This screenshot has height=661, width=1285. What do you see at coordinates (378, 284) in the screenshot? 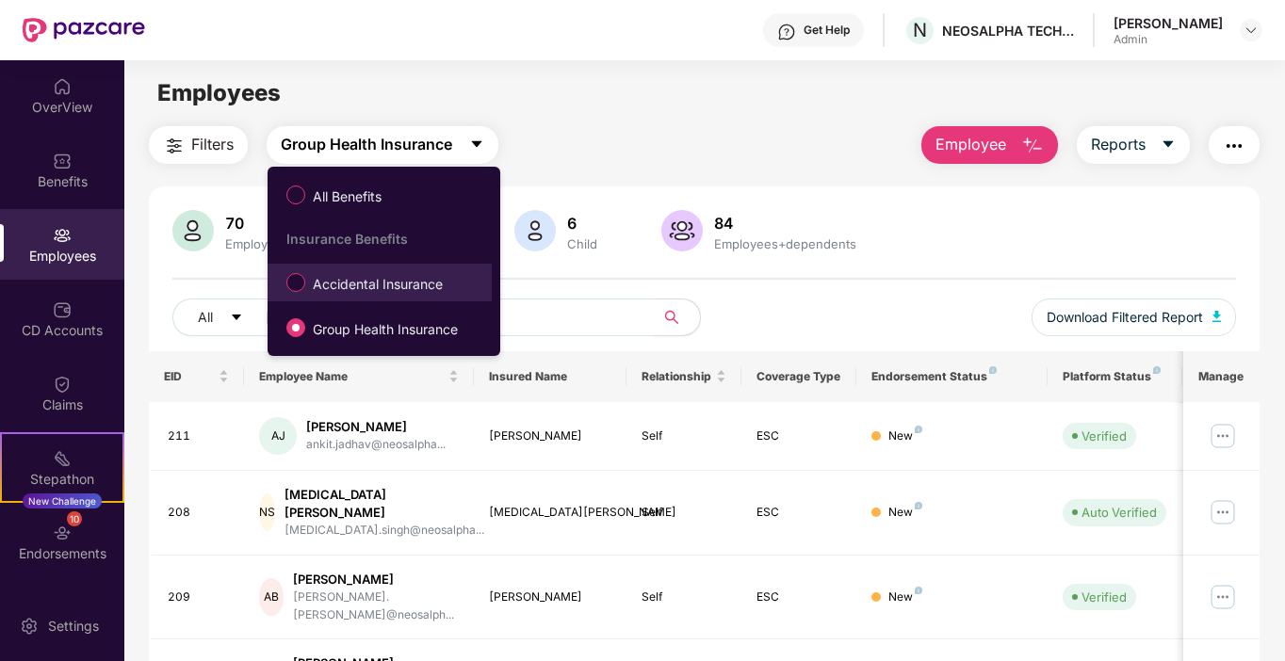
I see `span: Accidental Insurance` at bounding box center [378, 284].